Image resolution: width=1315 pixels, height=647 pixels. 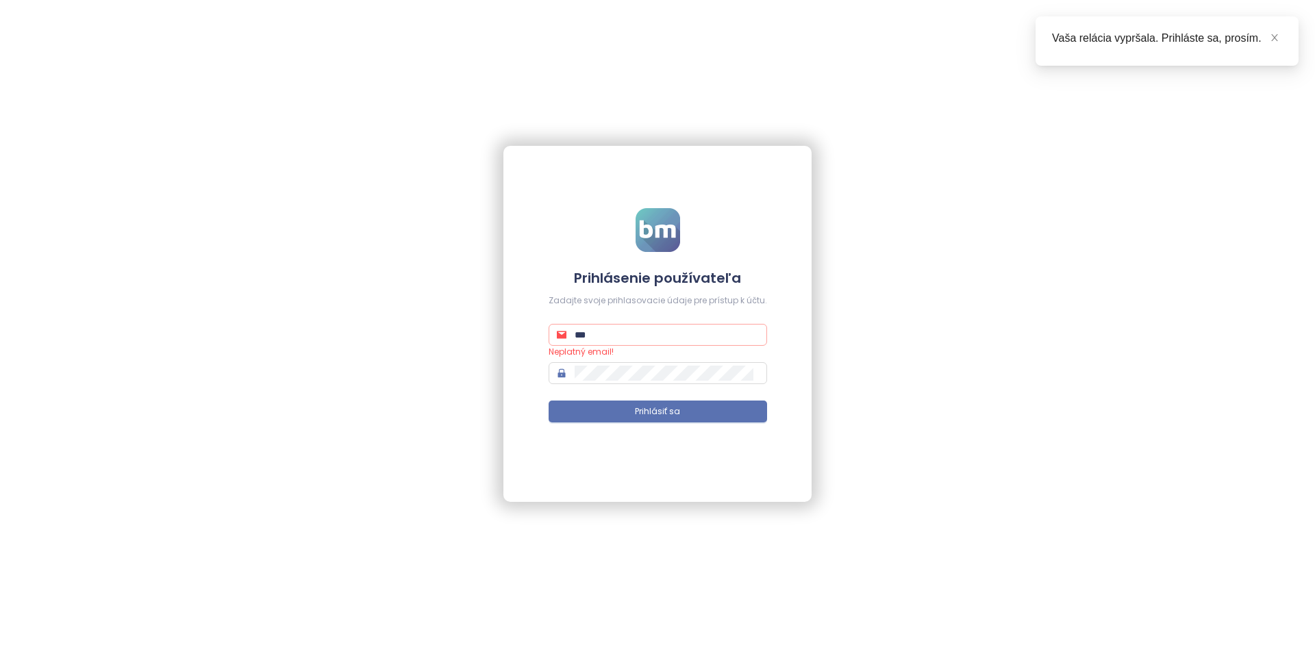 What do you see at coordinates (658, 301) in the screenshot?
I see `div: Zadajte svoje prihlasovacie údaje pre prístup k účtu.` at bounding box center [658, 301].